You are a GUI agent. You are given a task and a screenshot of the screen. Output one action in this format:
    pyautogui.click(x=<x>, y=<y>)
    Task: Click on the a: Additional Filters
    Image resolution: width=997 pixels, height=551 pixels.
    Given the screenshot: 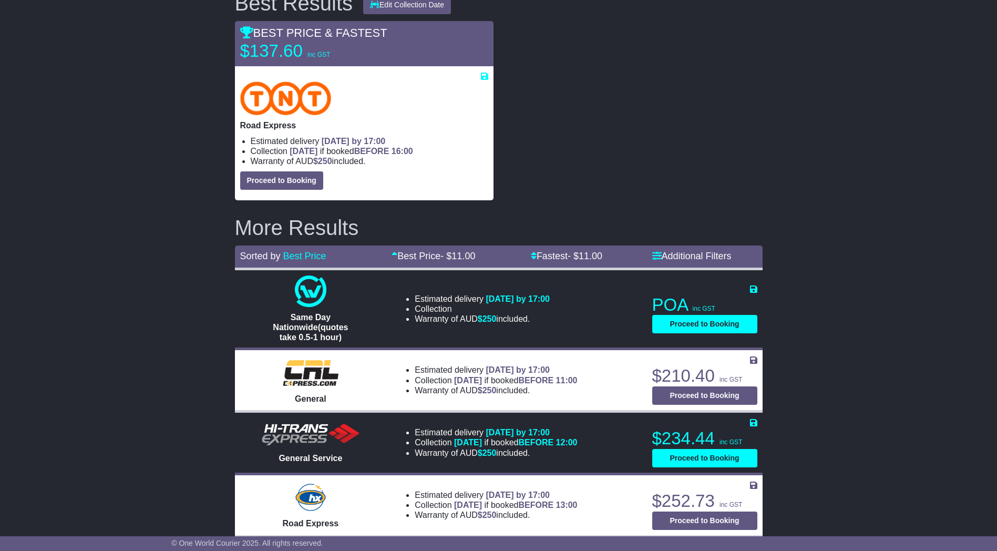 What is the action you would take?
    pyautogui.click(x=691, y=256)
    